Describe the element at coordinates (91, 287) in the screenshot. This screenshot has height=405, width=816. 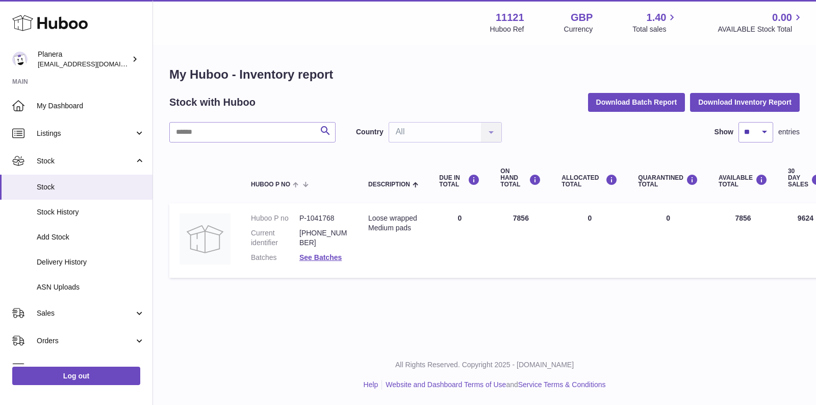
I see `span: ASN Uploads` at that location.